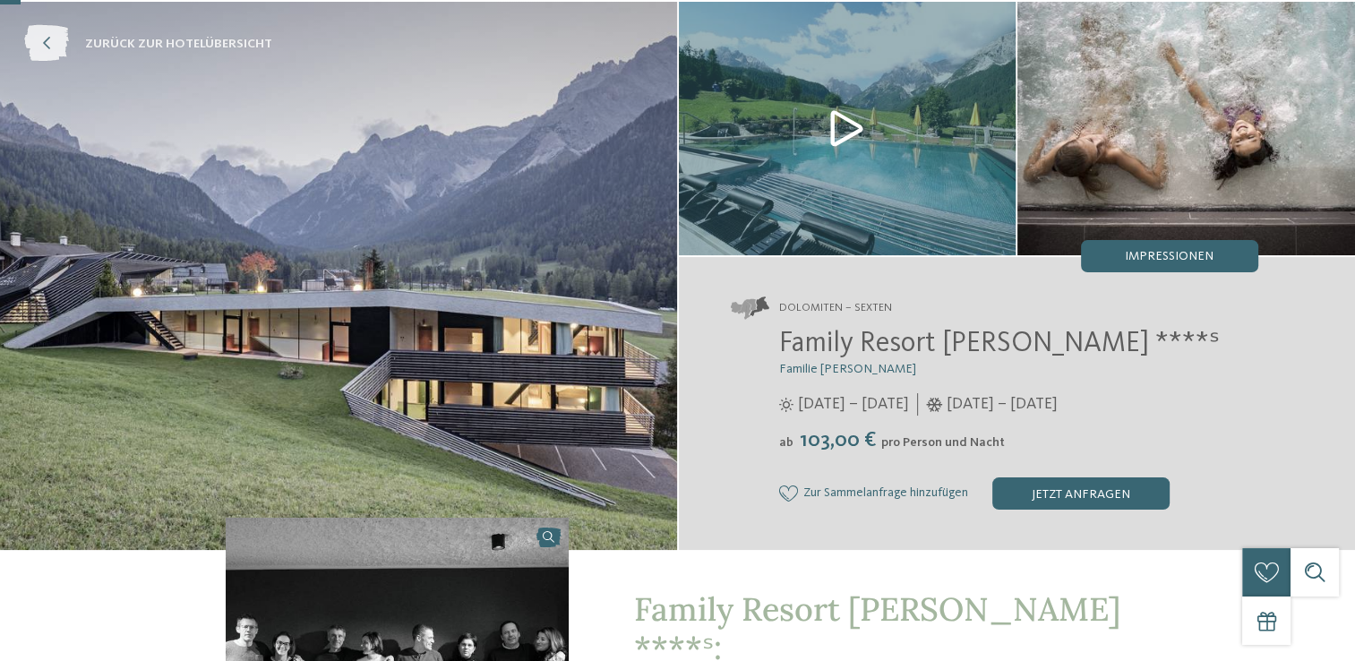 This screenshot has height=661, width=1355. I want to click on div: jetzt anfragen, so click(1081, 493).